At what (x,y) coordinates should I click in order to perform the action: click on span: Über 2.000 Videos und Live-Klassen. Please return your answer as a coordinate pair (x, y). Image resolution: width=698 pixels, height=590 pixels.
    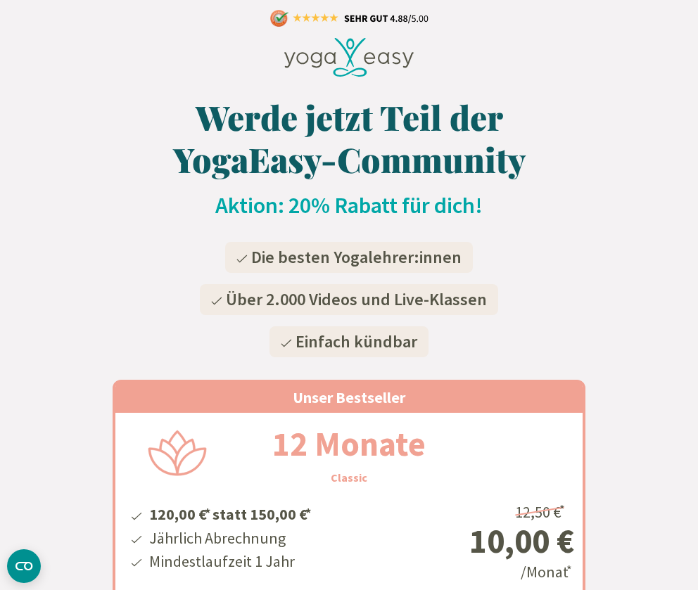
    Looking at the image, I should click on (356, 299).